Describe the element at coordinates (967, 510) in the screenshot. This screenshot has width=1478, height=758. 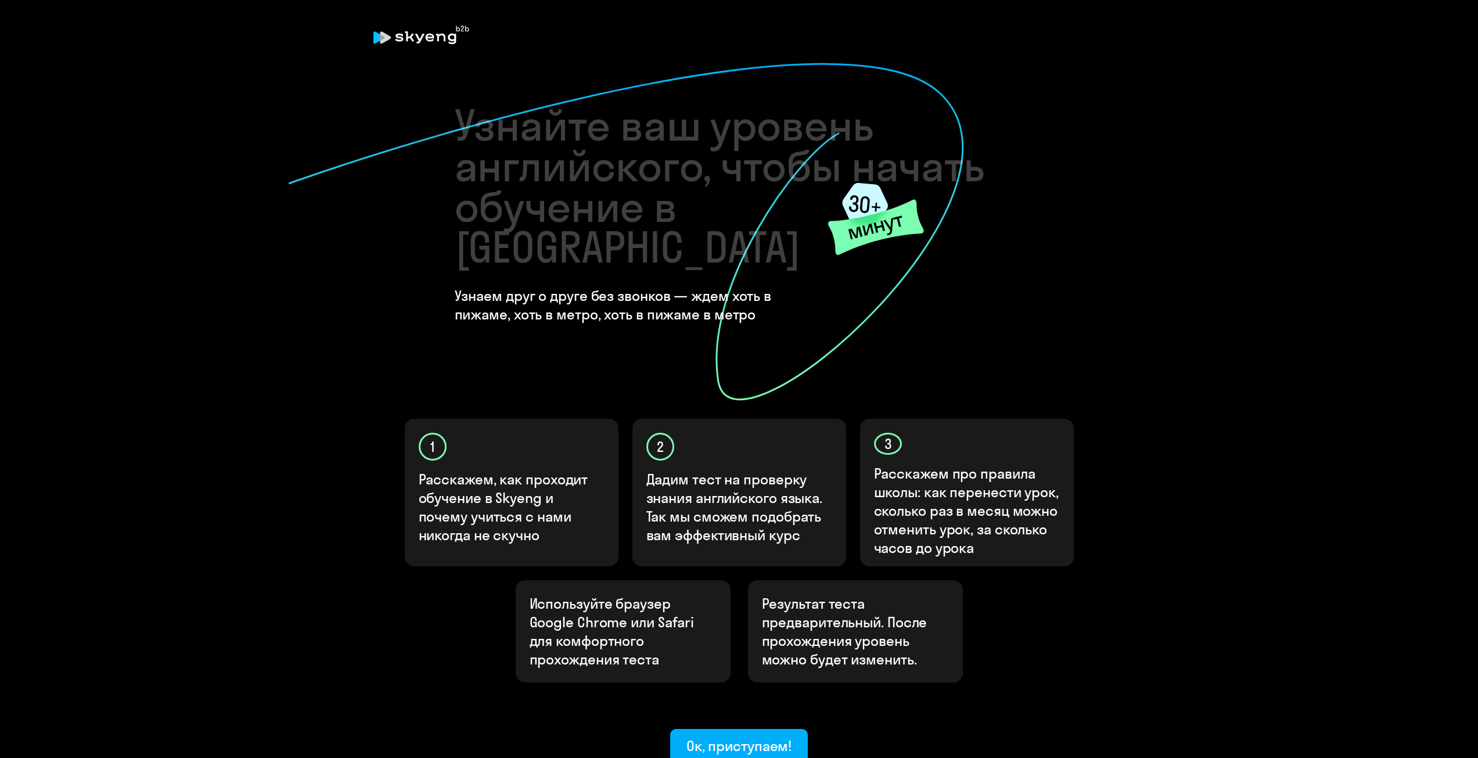
I see `p: Расскажем про правила школы: как перенести урок, сколько раз в месяц можно отменить урок, за скол...` at that location.